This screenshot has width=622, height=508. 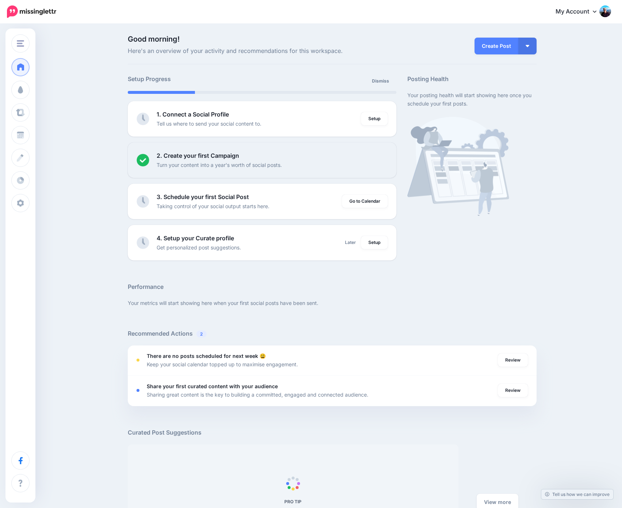 What do you see at coordinates (206, 356) in the screenshot?
I see `b: There are no posts scheduled for next week 😩` at bounding box center [206, 356].